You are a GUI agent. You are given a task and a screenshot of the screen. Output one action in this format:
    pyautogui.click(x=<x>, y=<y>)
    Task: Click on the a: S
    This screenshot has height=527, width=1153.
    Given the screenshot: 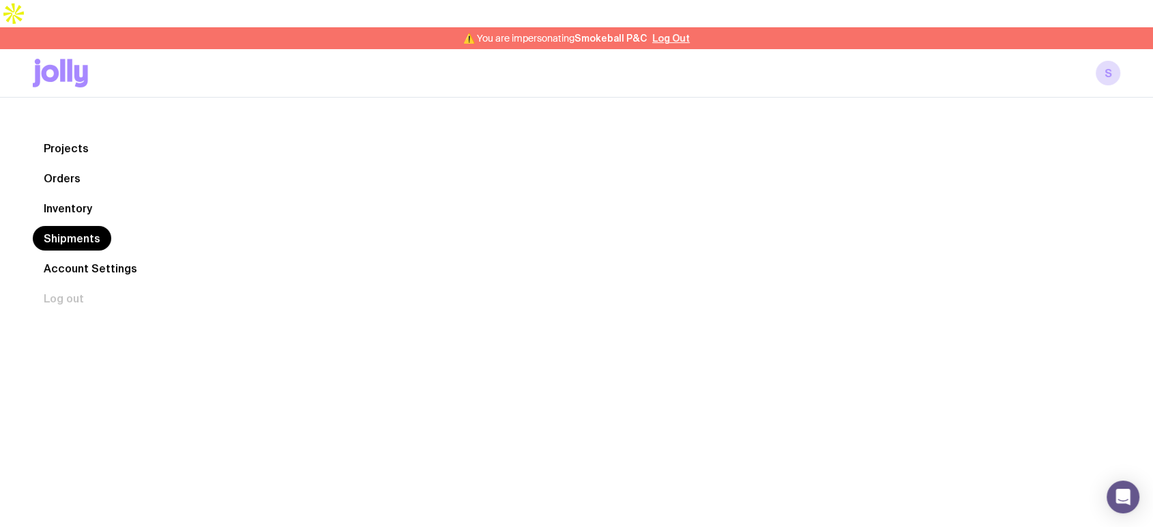 What is the action you would take?
    pyautogui.click(x=1108, y=73)
    